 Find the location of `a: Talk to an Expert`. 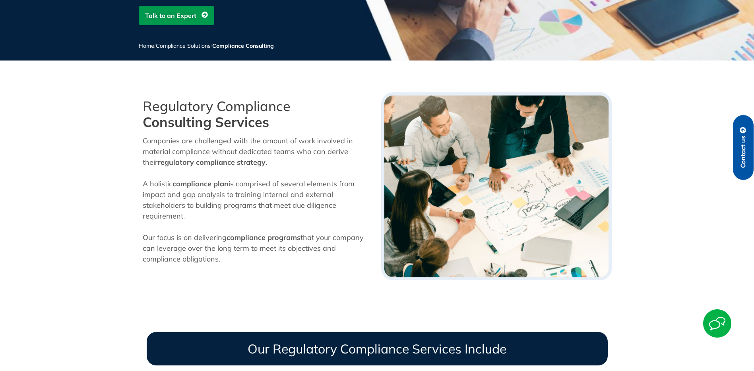

a: Talk to an Expert is located at coordinates (177, 16).